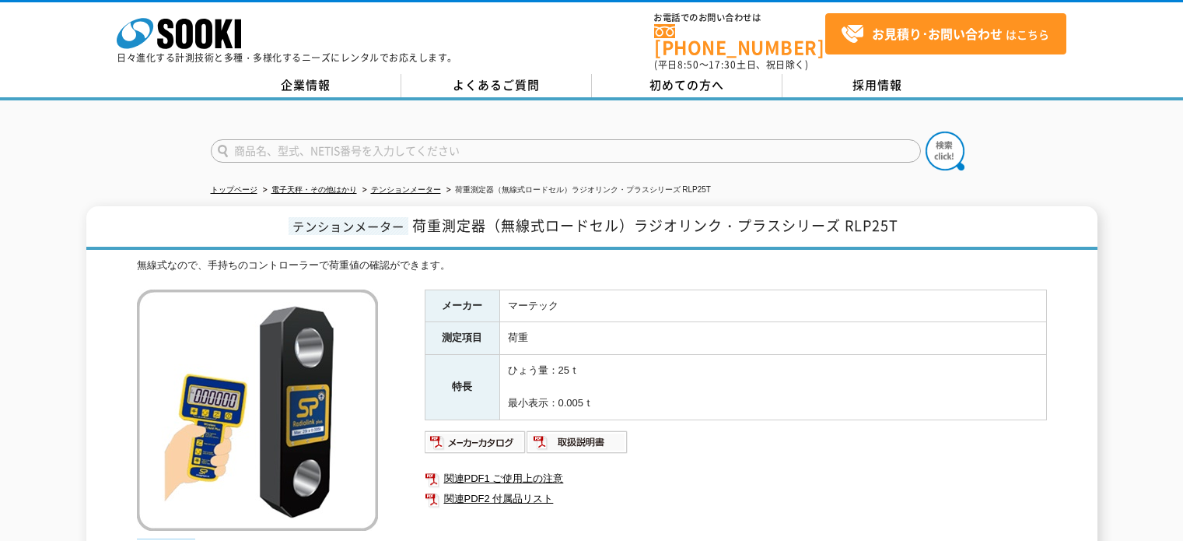 The image size is (1183, 541). I want to click on span: 初めての方へ, so click(687, 85).